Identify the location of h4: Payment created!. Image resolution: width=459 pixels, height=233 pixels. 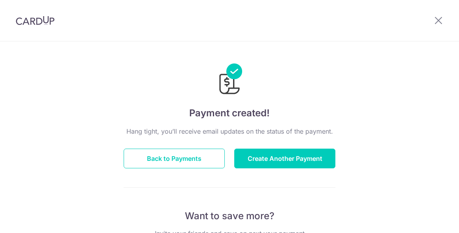
(229, 113).